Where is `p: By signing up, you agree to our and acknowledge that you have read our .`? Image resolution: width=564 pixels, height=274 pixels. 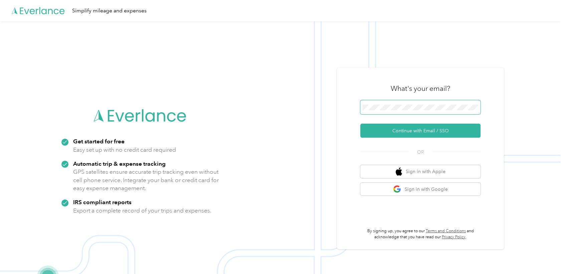 p: By signing up, you agree to our and acknowledge that you have read our . is located at coordinates (420, 234).